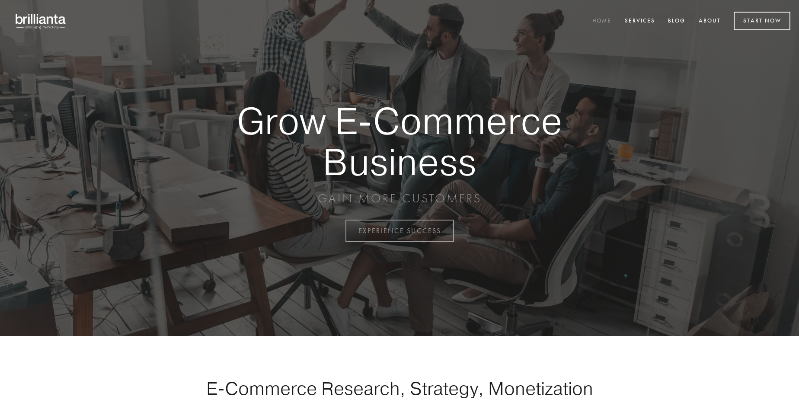  Describe the element at coordinates (41, 21) in the screenshot. I see `img: brillianta - research, strategy, marketing` at that location.